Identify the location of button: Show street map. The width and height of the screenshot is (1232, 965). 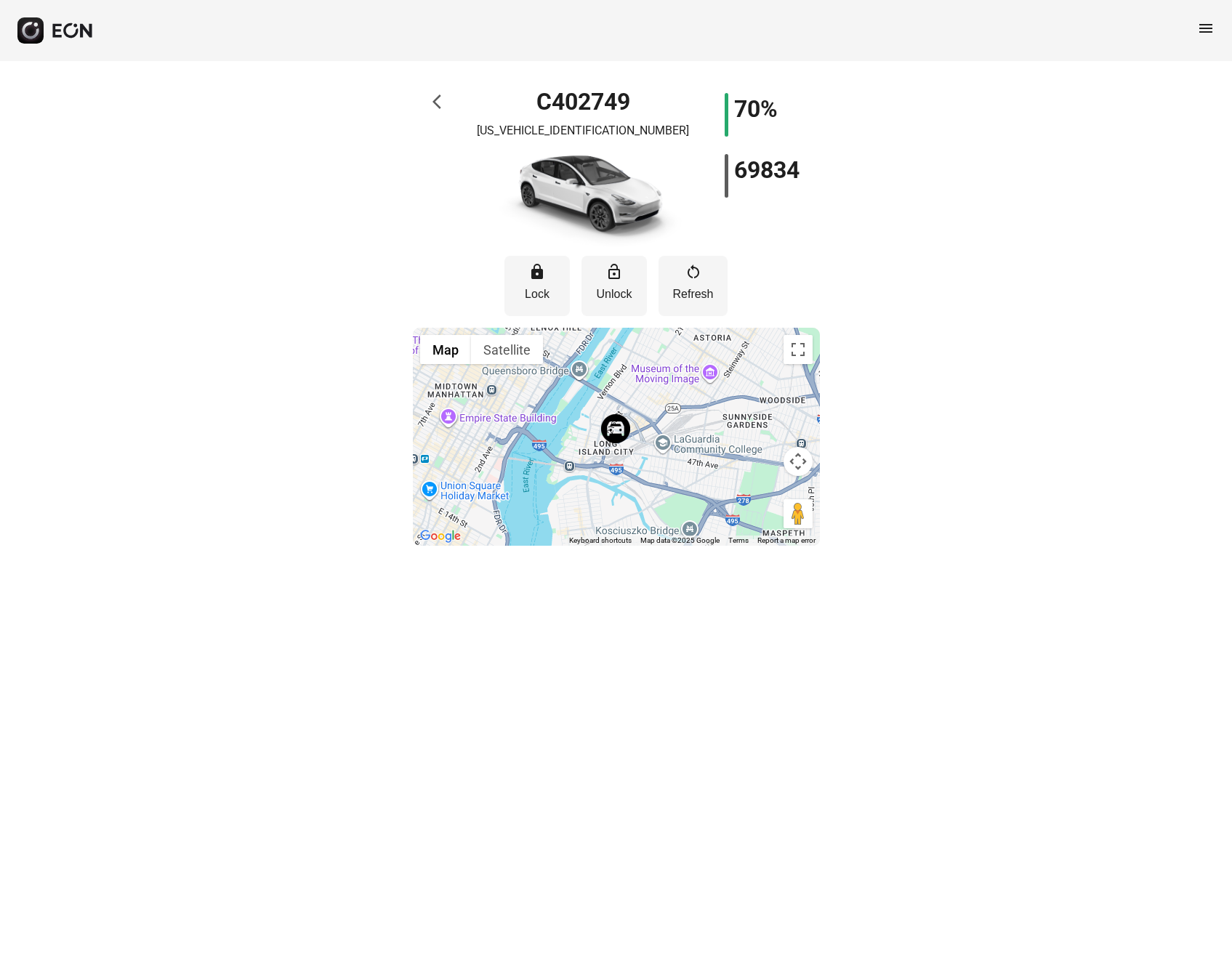
(445, 350).